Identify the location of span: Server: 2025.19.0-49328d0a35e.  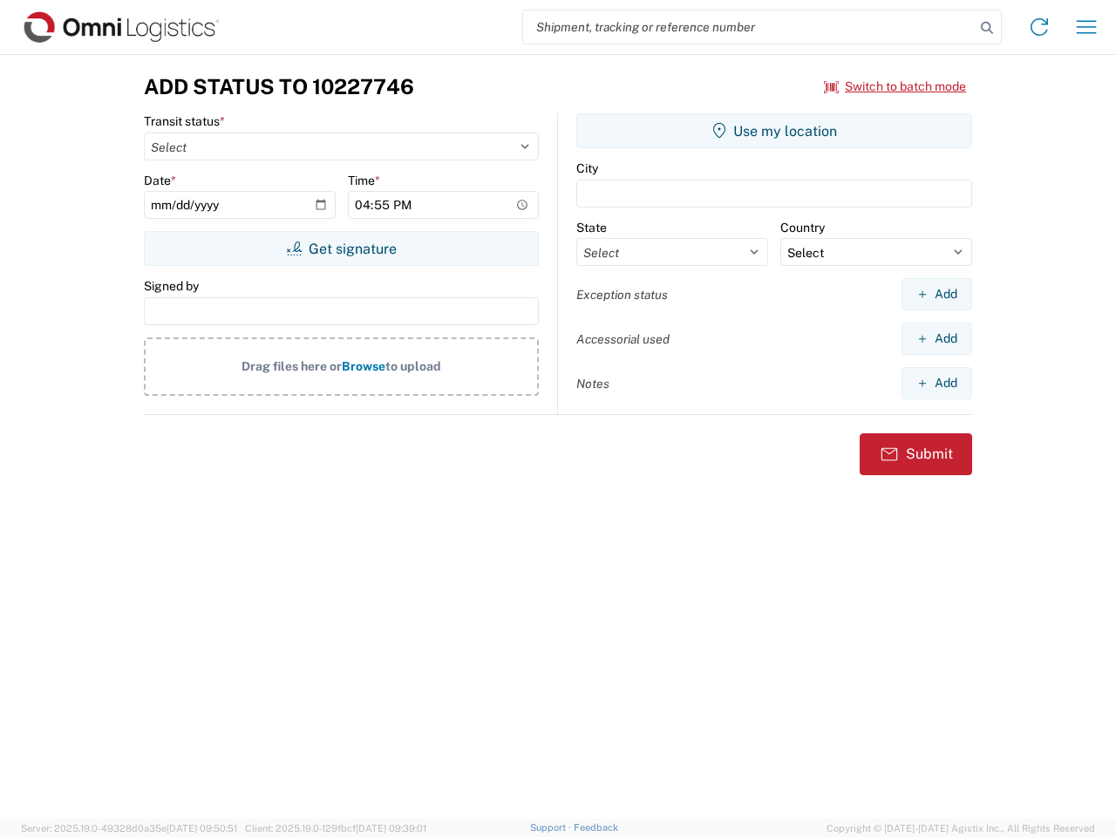
(129, 828).